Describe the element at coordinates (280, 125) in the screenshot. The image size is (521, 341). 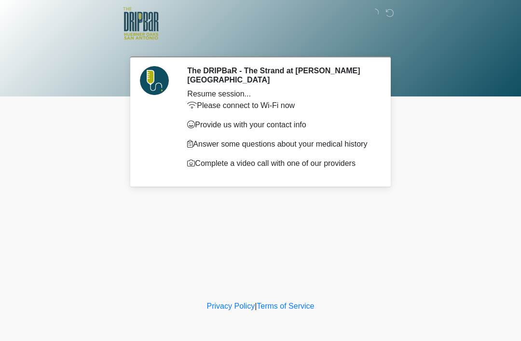
I see `p: Provide us with your contact info` at that location.